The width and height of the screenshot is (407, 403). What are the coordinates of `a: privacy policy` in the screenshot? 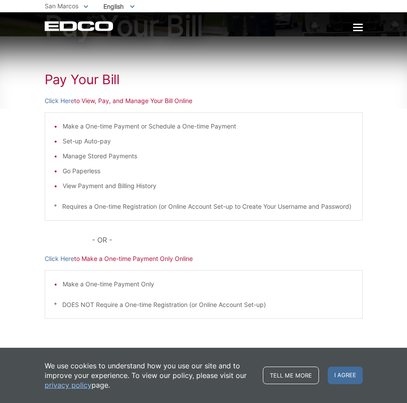 It's located at (68, 385).